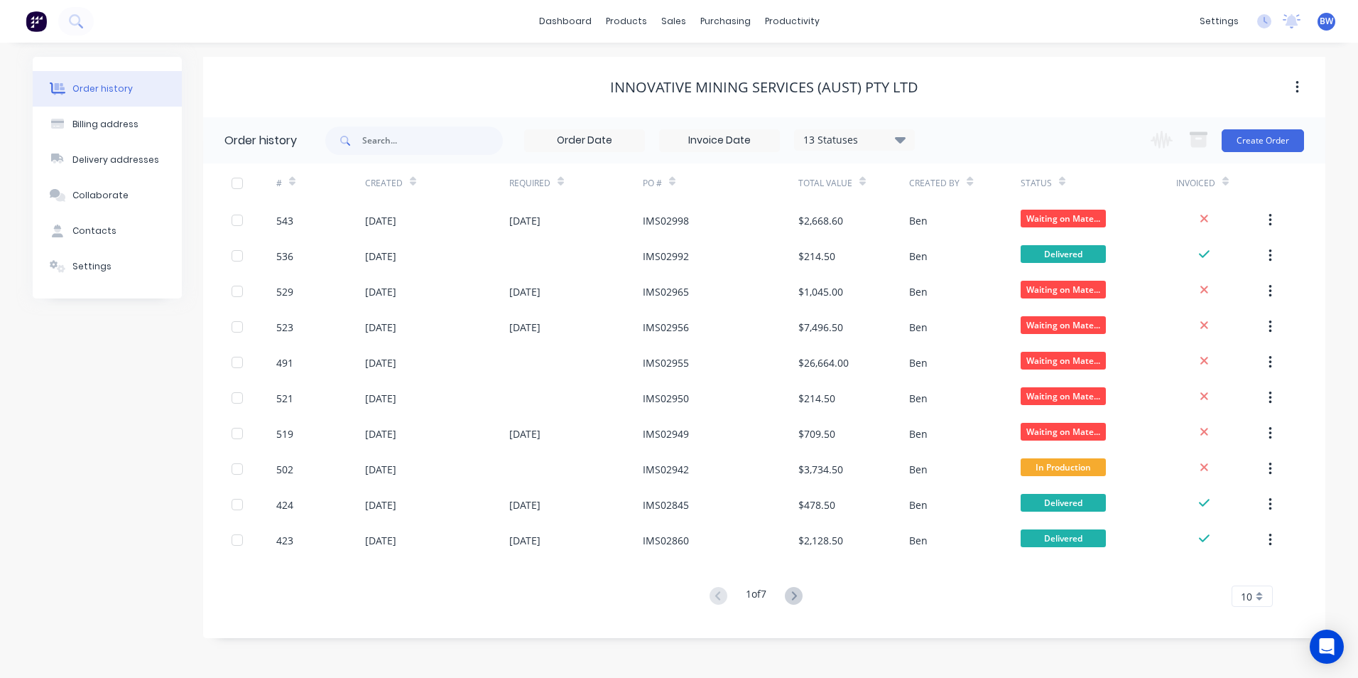 This screenshot has height=678, width=1358. What do you see at coordinates (821, 327) in the screenshot?
I see `div: $7,496.50` at bounding box center [821, 327].